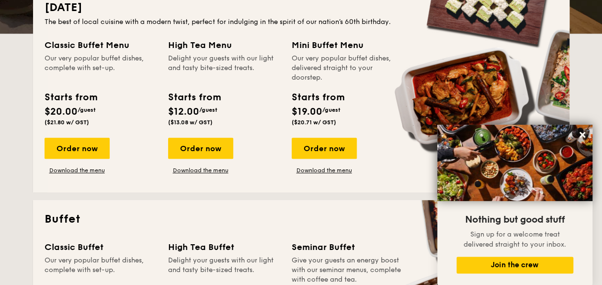  Describe the element at coordinates (314, 122) in the screenshot. I see `span: ($20.71 w/ GST)` at that location.